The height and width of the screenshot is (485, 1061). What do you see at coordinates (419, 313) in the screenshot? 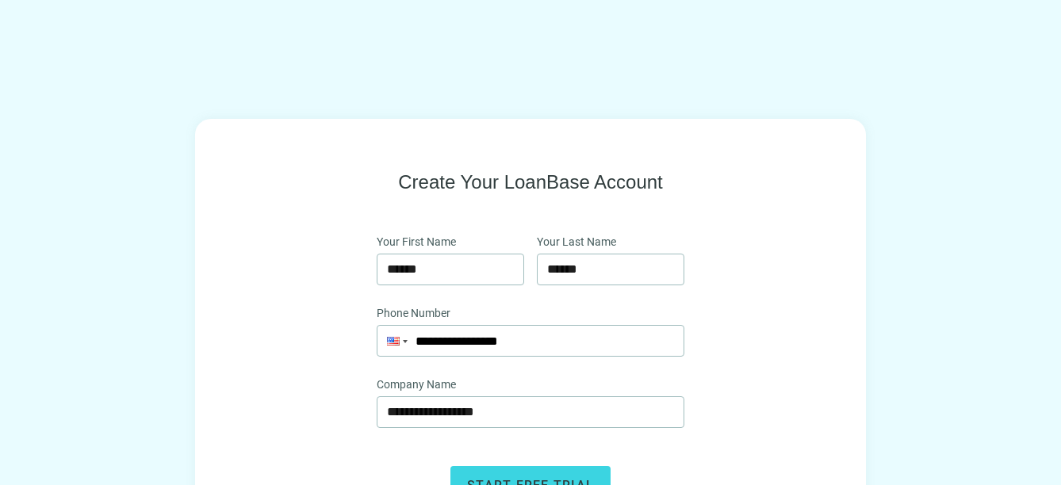
I see `label: Phone Number` at bounding box center [419, 313].